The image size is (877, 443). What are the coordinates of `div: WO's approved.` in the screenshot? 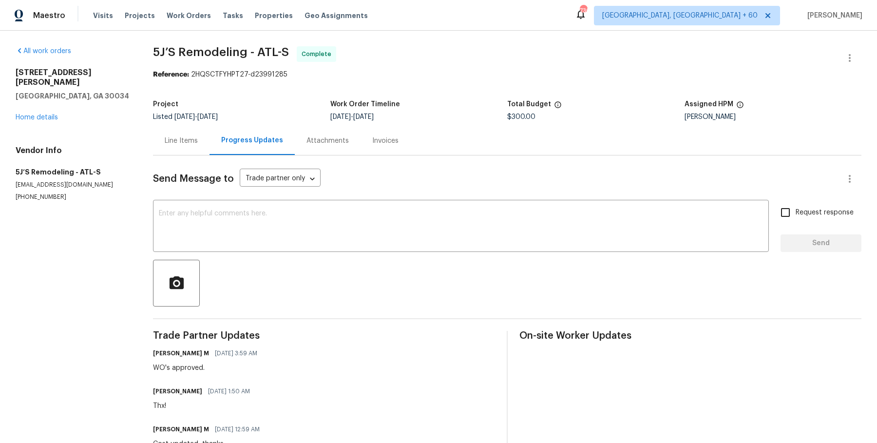 It's located at (208, 368).